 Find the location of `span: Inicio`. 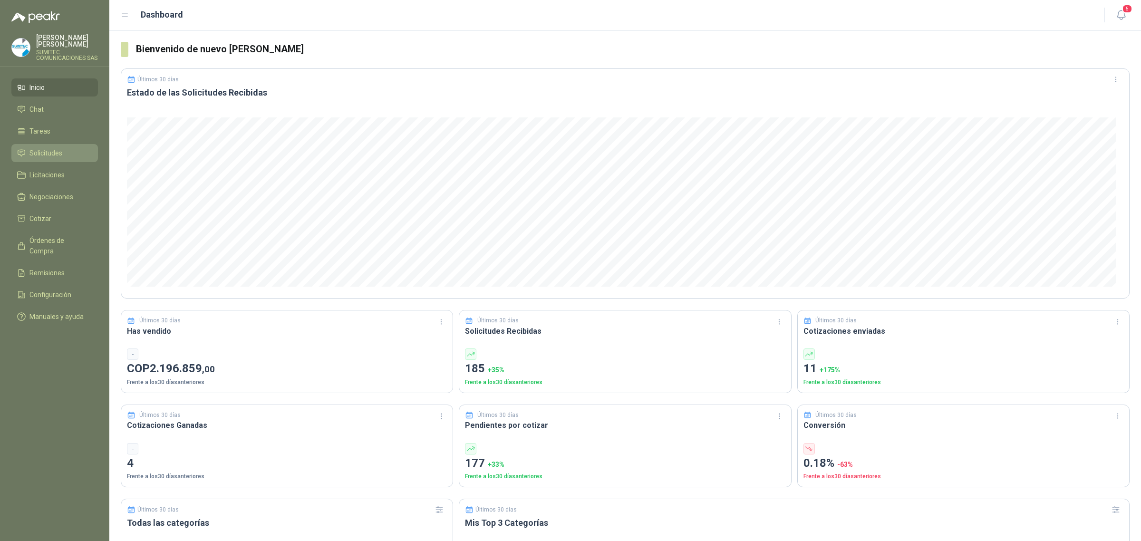

span: Inicio is located at coordinates (37, 87).